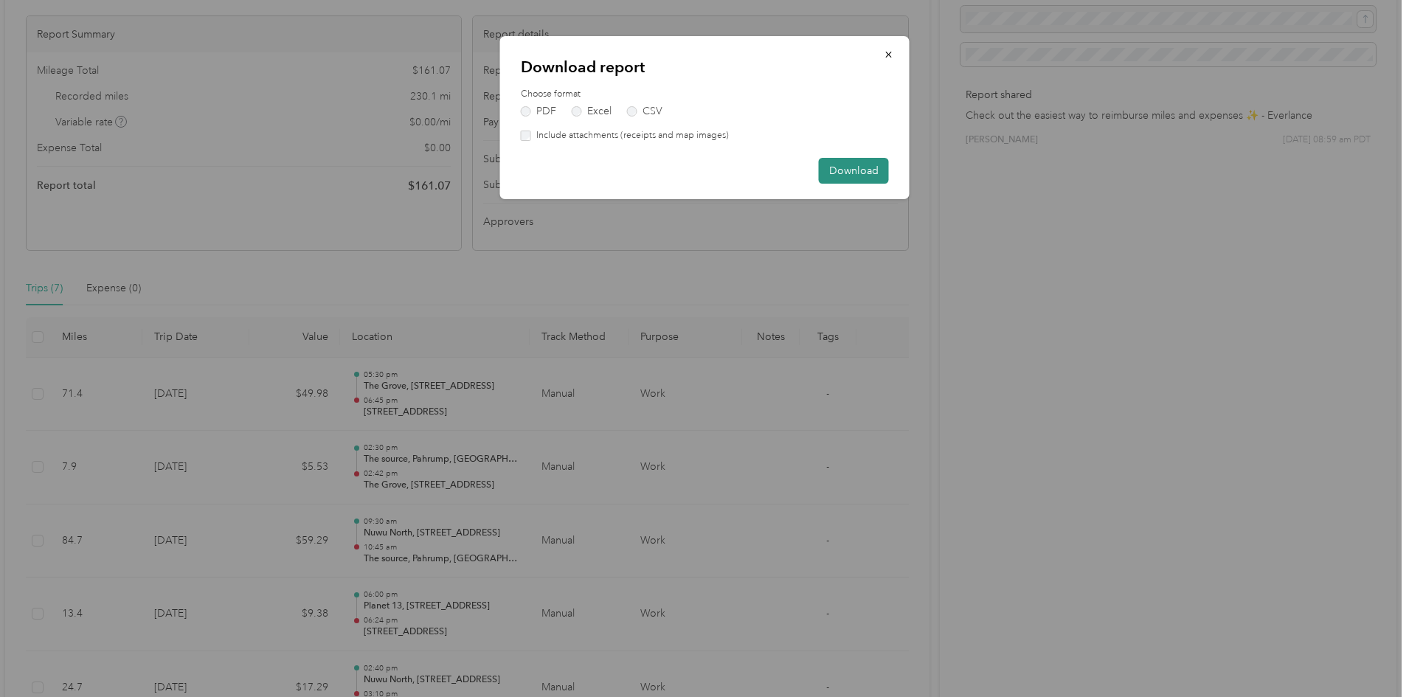 This screenshot has width=1409, height=697. I want to click on label: CSV, so click(645, 111).